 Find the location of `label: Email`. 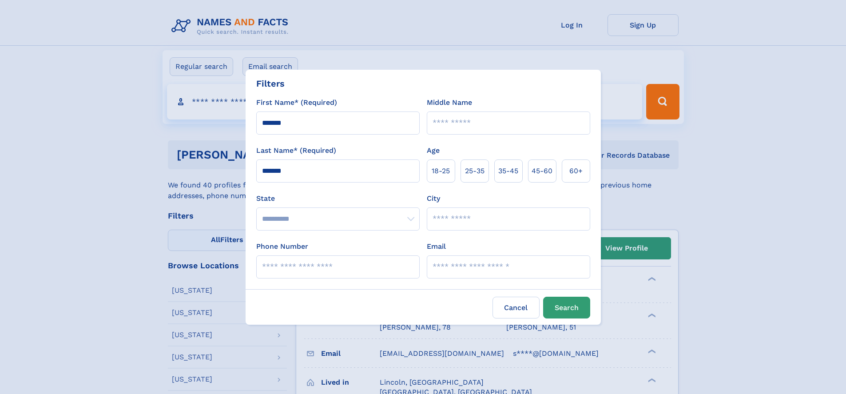

label: Email is located at coordinates (436, 246).